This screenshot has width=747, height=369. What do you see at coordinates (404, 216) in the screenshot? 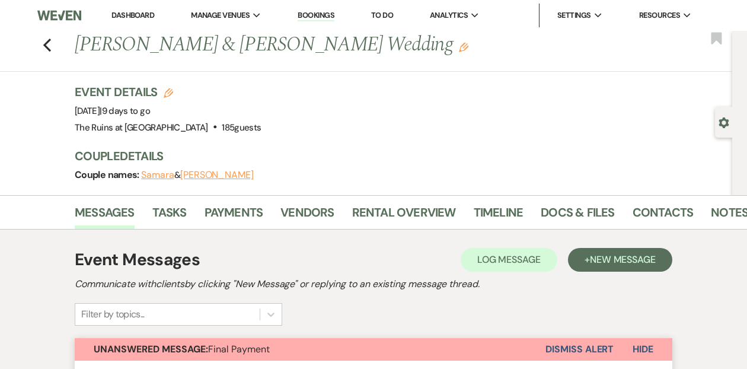
I see `a: Rental Overview` at bounding box center [404, 216].